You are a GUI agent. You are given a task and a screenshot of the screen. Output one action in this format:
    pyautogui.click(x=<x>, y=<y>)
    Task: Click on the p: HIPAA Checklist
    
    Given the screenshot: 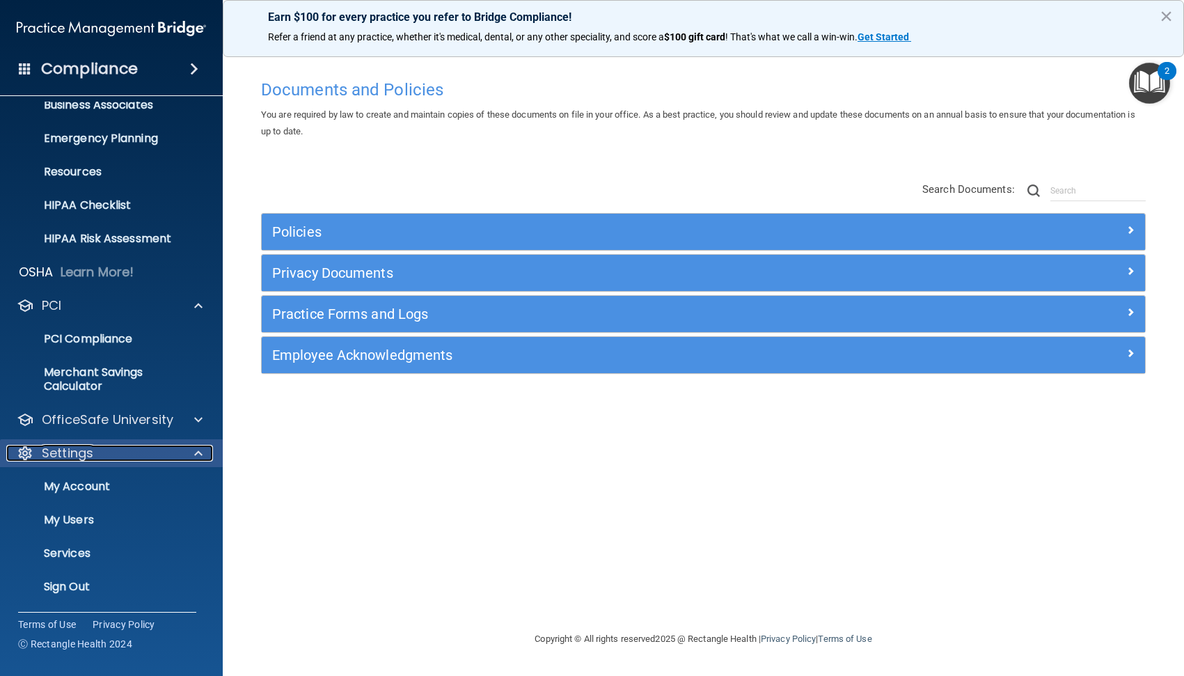 What is the action you would take?
    pyautogui.click(x=104, y=205)
    